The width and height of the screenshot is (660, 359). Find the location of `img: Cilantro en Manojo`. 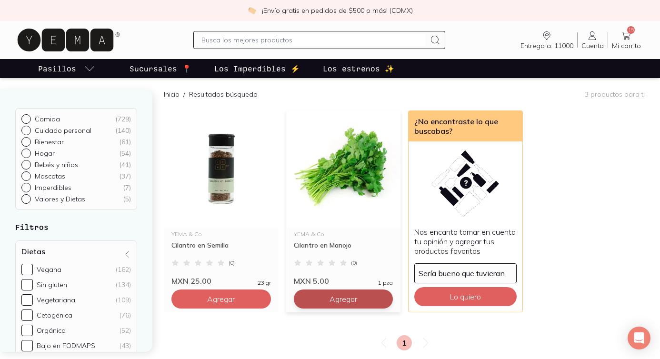

img: Cilantro en Manojo is located at coordinates (343, 169).